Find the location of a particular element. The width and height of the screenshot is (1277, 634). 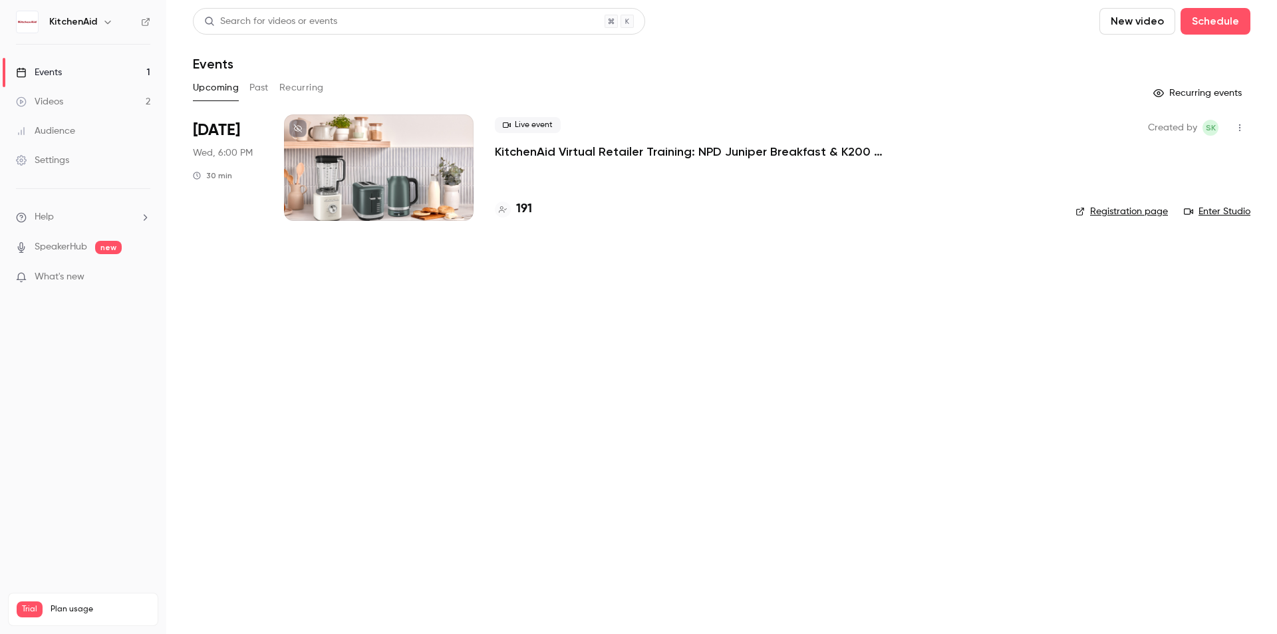

span: Wed, 6:00 PM is located at coordinates (223, 153).